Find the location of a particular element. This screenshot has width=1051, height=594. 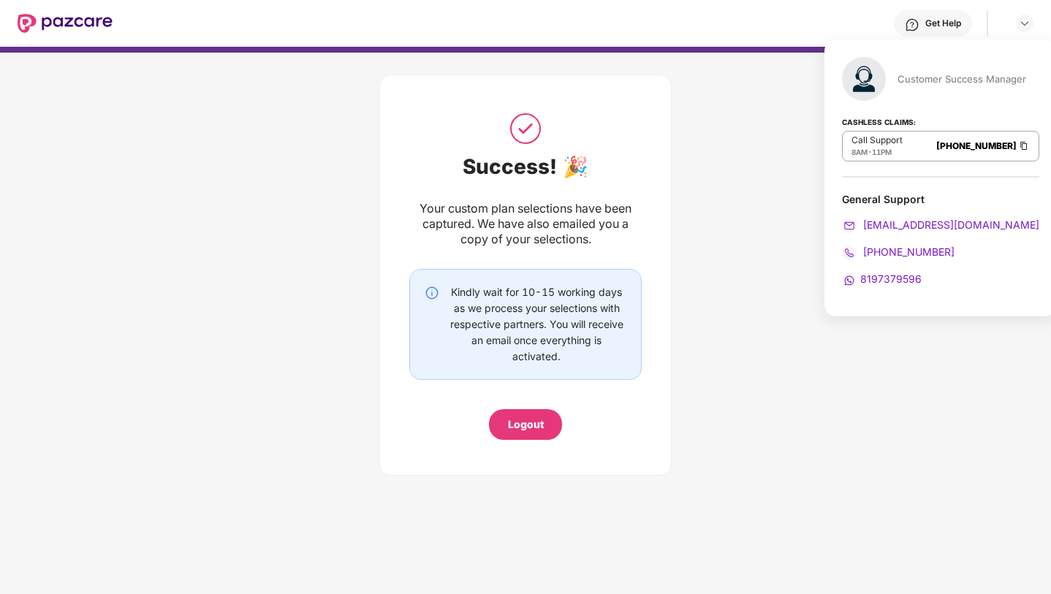

div: Kindly wait for 10-15 working days as we process your selections with respective partners. You wi... is located at coordinates (536, 324).